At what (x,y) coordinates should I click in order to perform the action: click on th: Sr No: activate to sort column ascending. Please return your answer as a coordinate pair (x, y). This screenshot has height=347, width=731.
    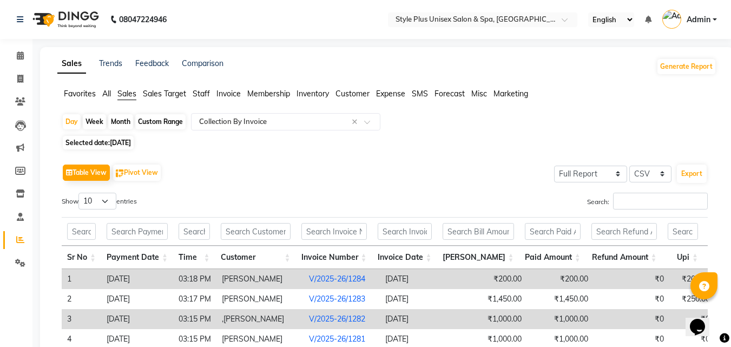
    Looking at the image, I should click on (81, 257).